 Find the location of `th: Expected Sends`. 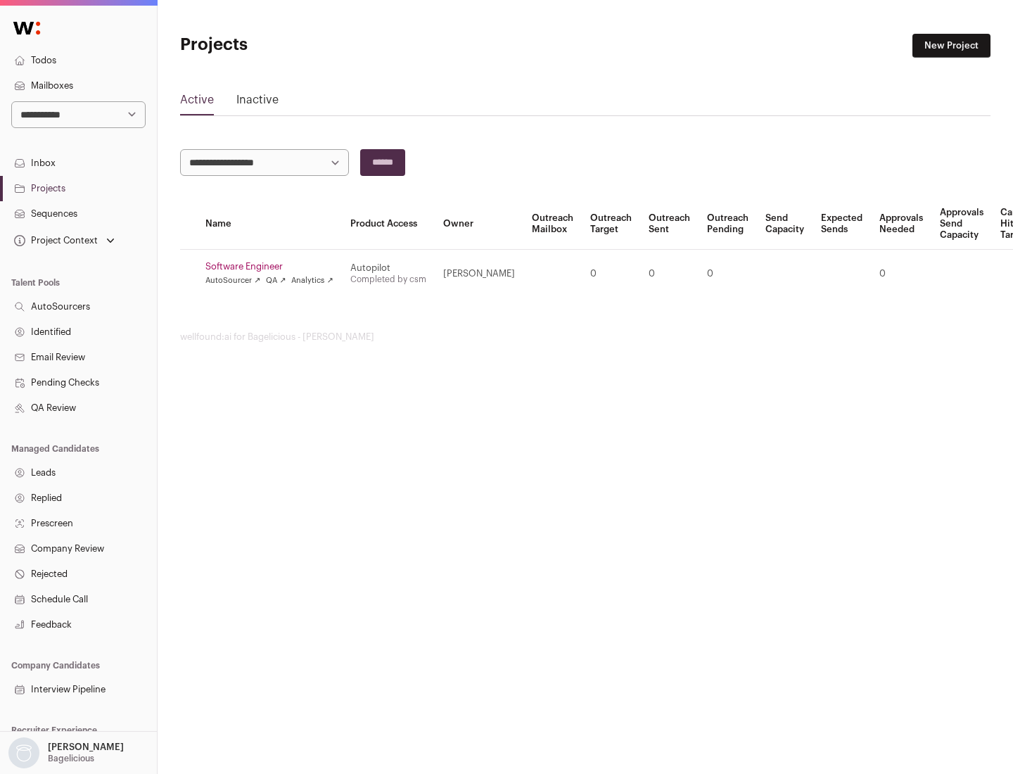

th: Expected Sends is located at coordinates (841, 224).